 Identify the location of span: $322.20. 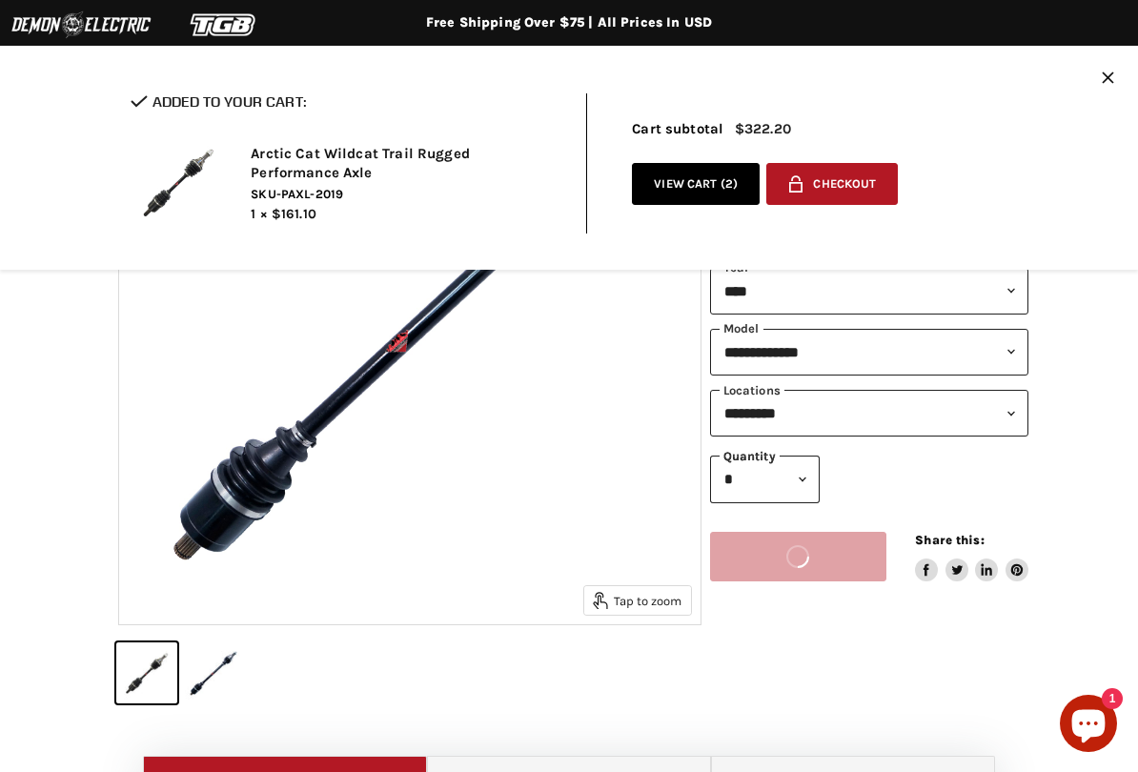
(762, 129).